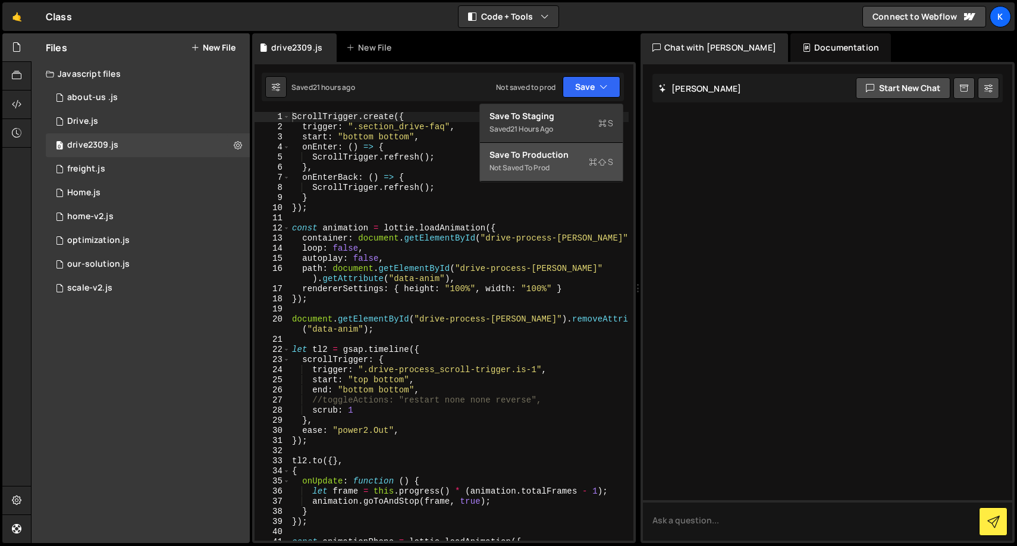 Image resolution: width=1017 pixels, height=546 pixels. I want to click on div: 6044/19293.js, so click(148, 264).